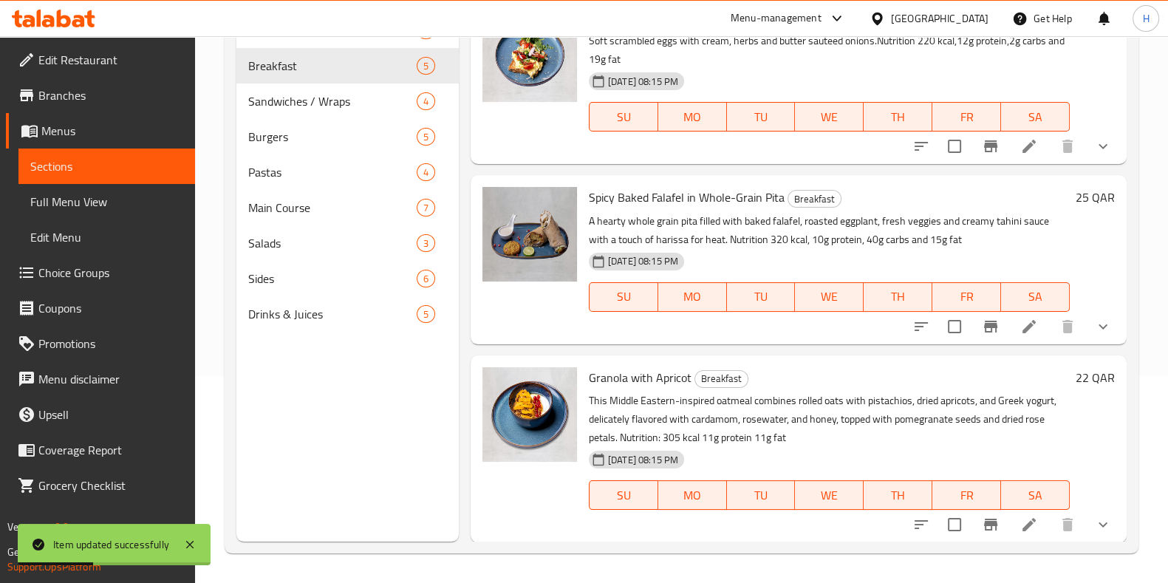  I want to click on div: Salads, so click(332, 243).